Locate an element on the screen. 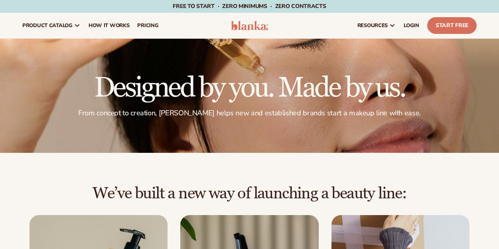 This screenshot has height=249, width=499. img: logo is located at coordinates (250, 26).